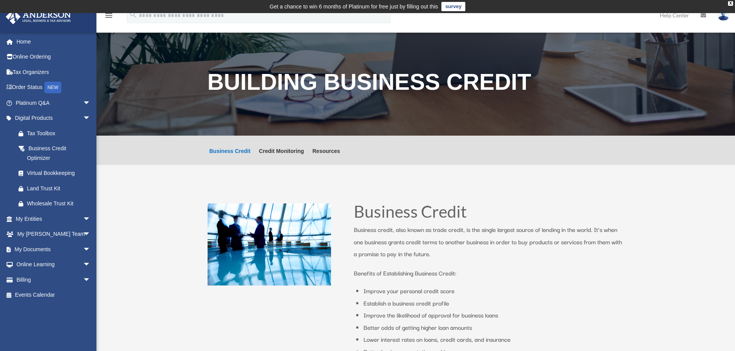 The height and width of the screenshot is (351, 735). Describe the element at coordinates (269, 245) in the screenshot. I see `img: business people talking in office` at that location.